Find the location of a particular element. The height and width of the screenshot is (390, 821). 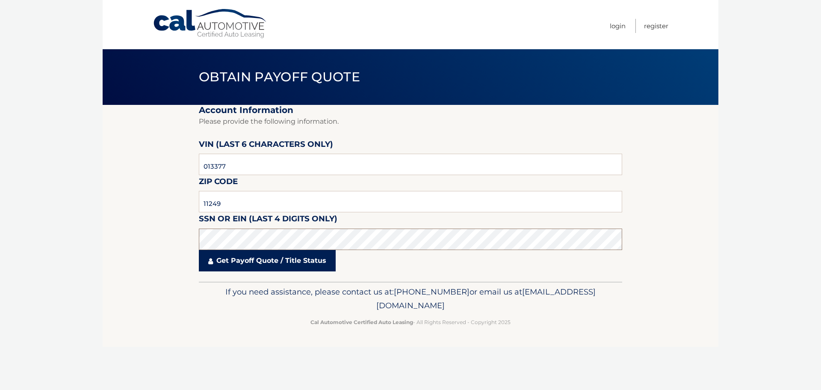

h2: Account Information is located at coordinates (411, 110).